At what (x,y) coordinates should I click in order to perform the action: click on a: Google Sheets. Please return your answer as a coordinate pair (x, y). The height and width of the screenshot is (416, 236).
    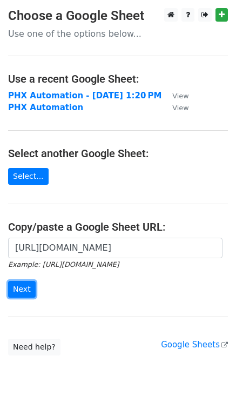
    Looking at the image, I should click on (195, 345).